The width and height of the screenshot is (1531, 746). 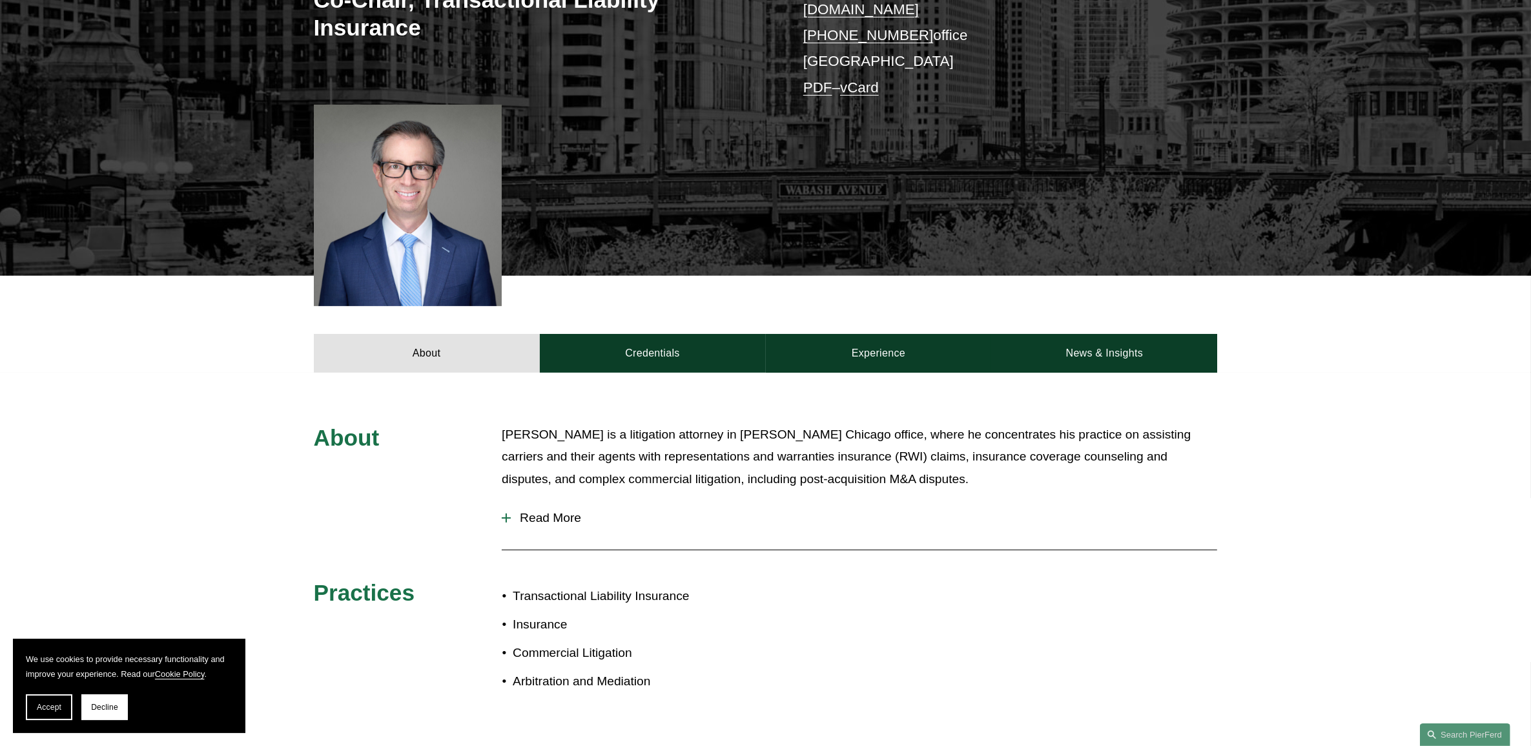 What do you see at coordinates (818, 87) in the screenshot?
I see `a: PDF` at bounding box center [818, 87].